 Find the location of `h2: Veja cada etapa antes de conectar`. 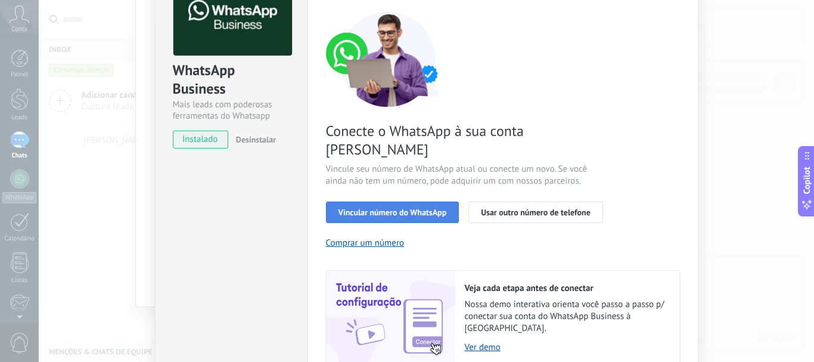

h2: Veja cada etapa antes de conectar is located at coordinates (566, 288).